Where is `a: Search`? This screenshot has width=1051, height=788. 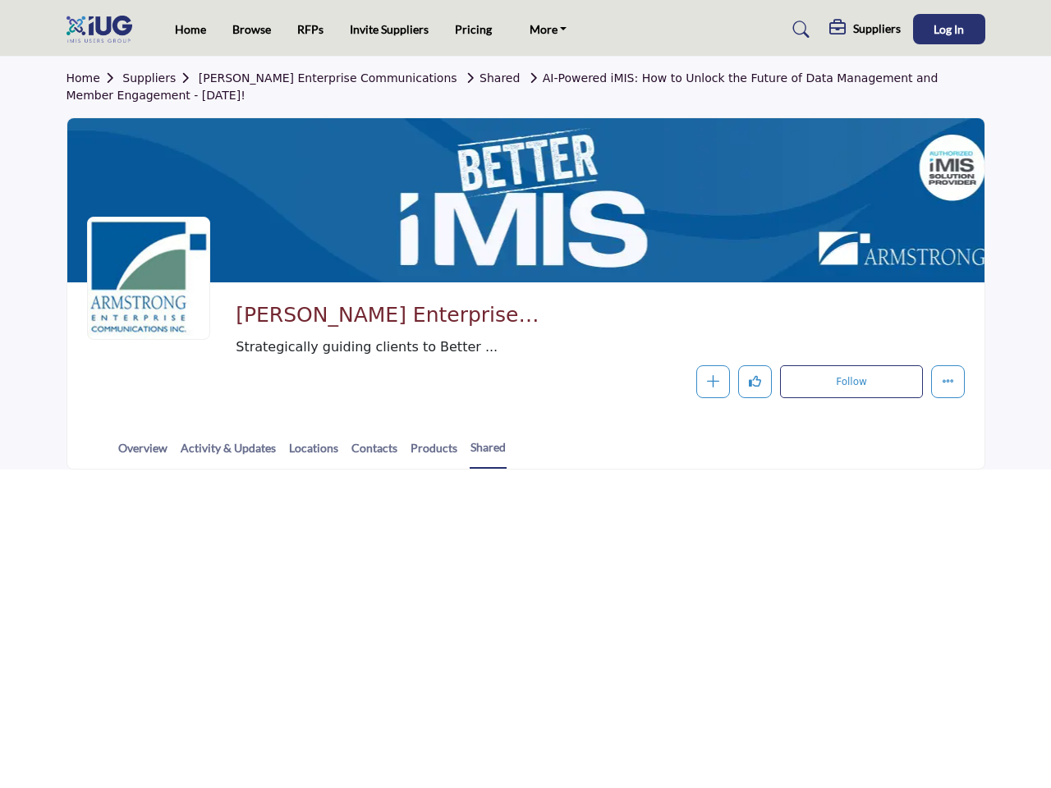
a: Search is located at coordinates (798, 30).